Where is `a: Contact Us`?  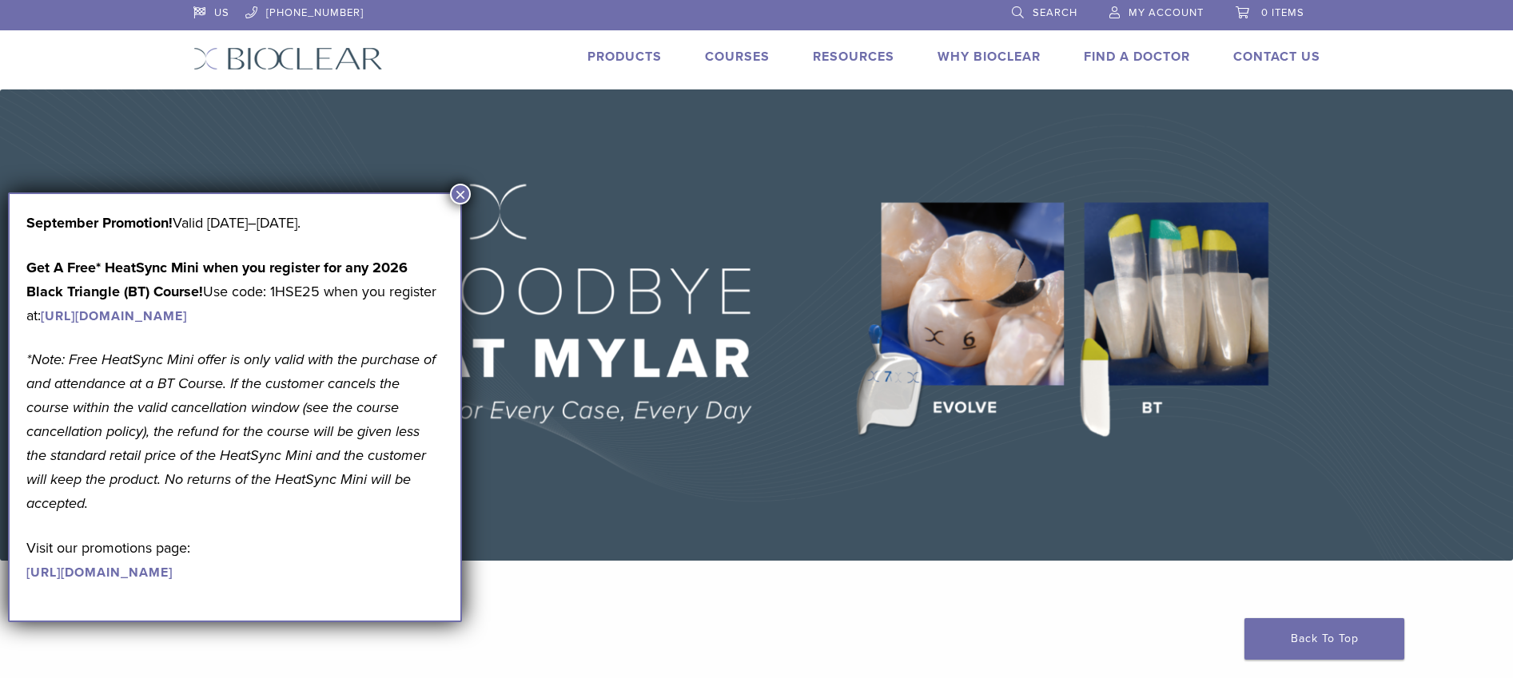
a: Contact Us is located at coordinates (1276, 57).